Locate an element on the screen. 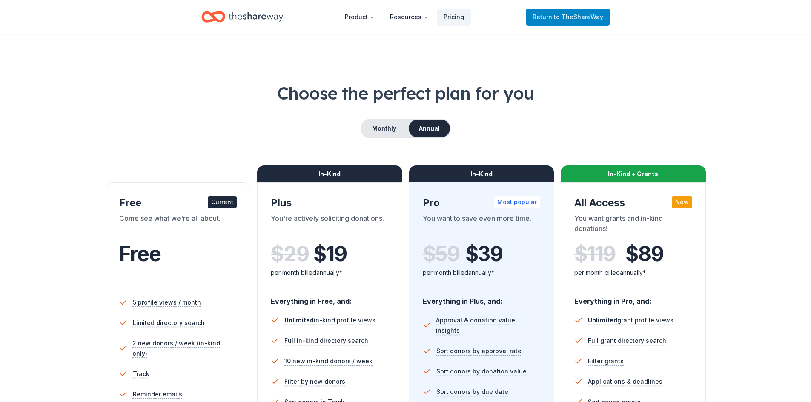 The width and height of the screenshot is (811, 402). a: Returnto TheShareWay is located at coordinates (568, 17).